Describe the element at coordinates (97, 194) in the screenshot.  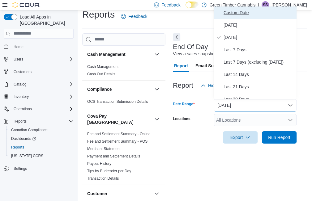
I see `h3: Customer` at that location.